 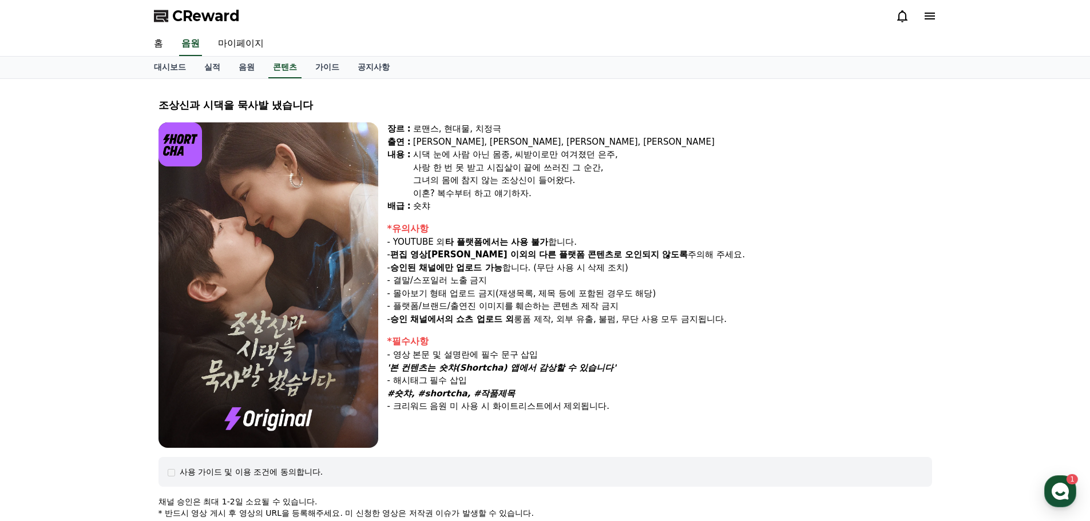 What do you see at coordinates (545, 513) in the screenshot?
I see `p: * 반드시 영상 게시 후 영상의 URL을 등록해주세요. 미 신청한 영상은 저작권 이슈가 발생할 수 있습니다.` at bounding box center [545, 513].